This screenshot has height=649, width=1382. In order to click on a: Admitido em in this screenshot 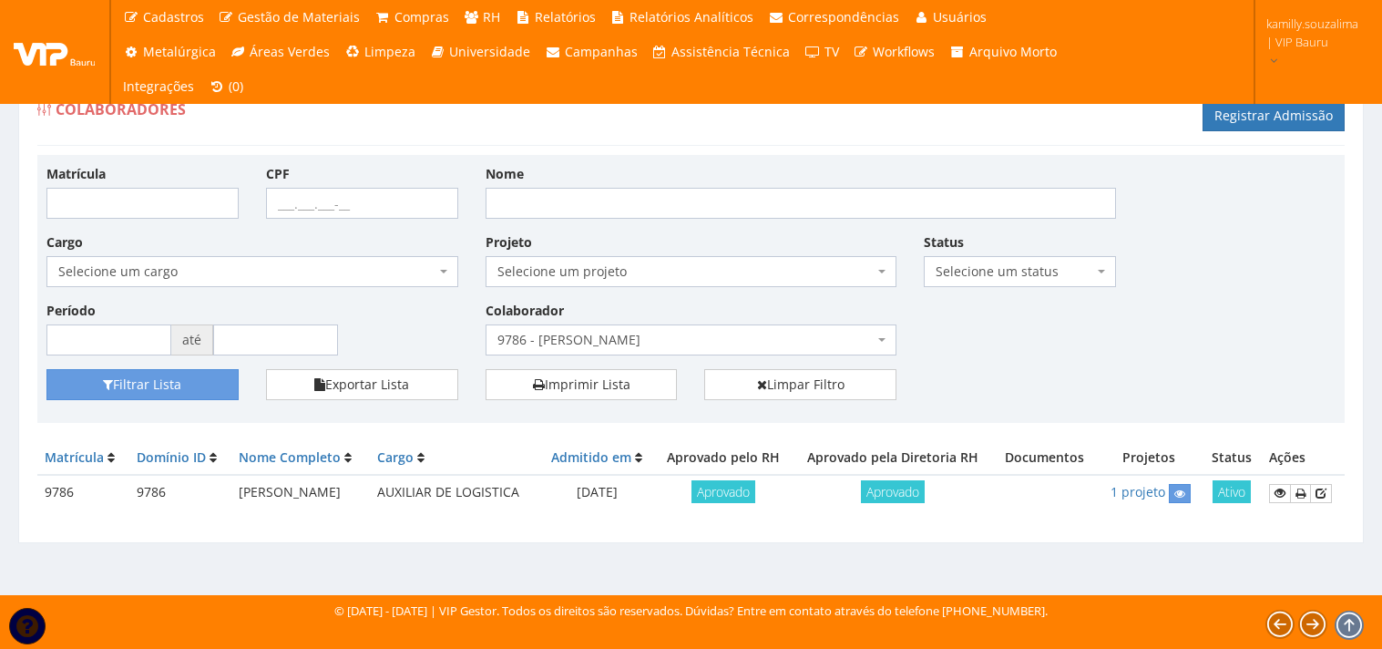, I will do `click(591, 456)`.